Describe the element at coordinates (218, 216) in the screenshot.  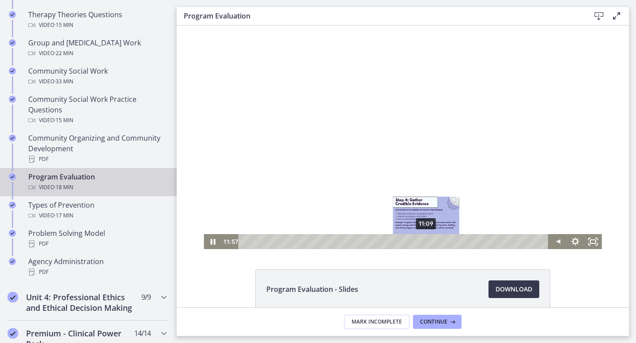
I see `div: Playbar` at that location.